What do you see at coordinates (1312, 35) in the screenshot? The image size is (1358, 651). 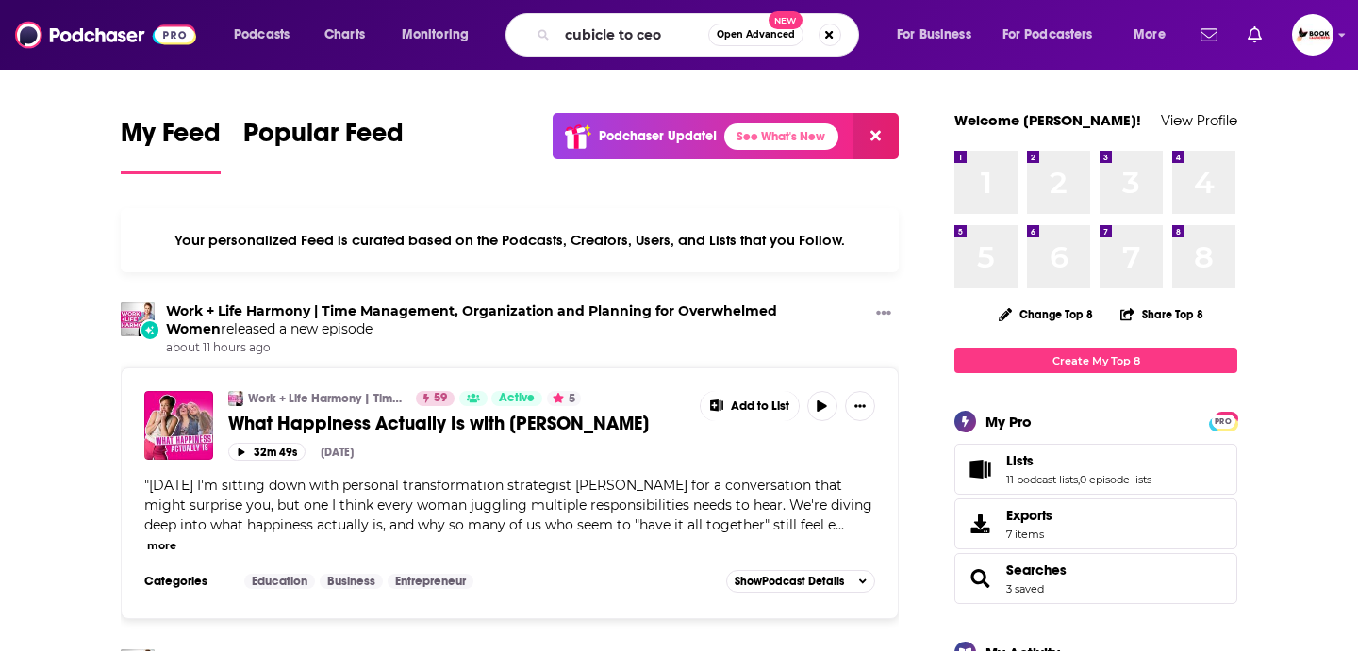 I see `button: Show profile menu` at bounding box center [1312, 35].